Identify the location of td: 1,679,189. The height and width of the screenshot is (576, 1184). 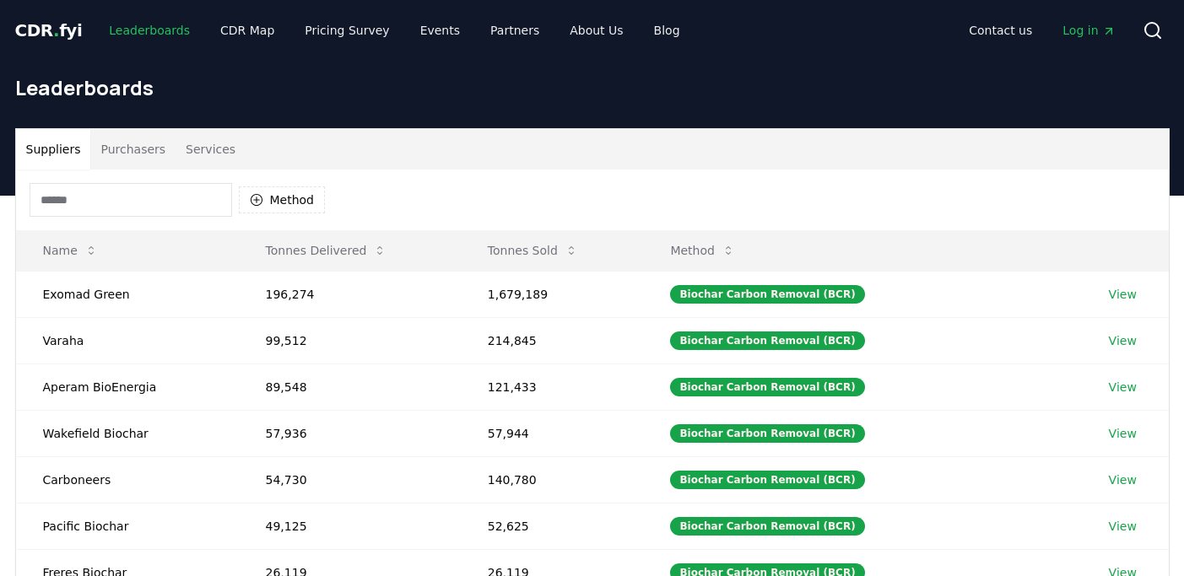
(552, 294).